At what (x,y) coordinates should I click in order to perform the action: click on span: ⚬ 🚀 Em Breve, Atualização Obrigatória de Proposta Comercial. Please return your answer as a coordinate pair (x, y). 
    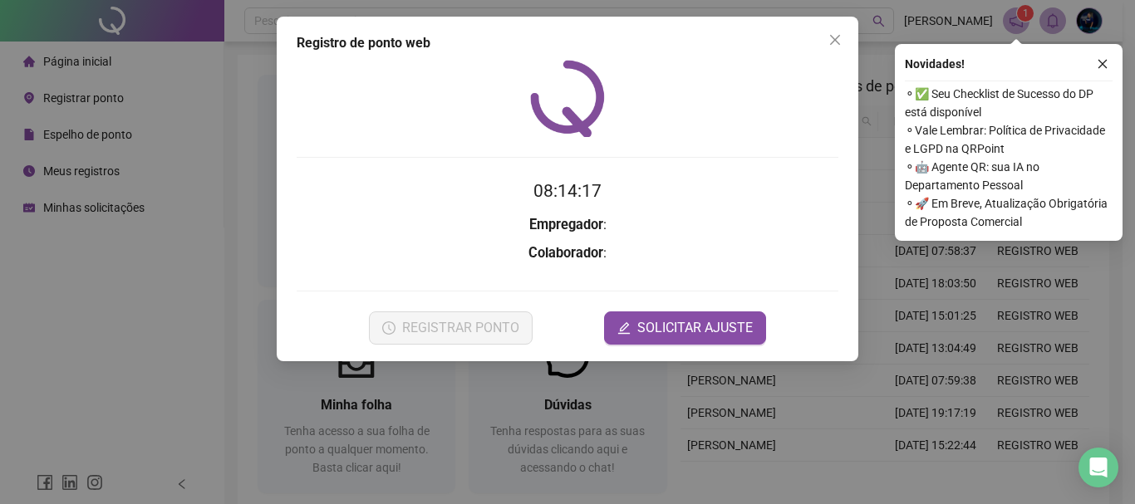
    Looking at the image, I should click on (1009, 213).